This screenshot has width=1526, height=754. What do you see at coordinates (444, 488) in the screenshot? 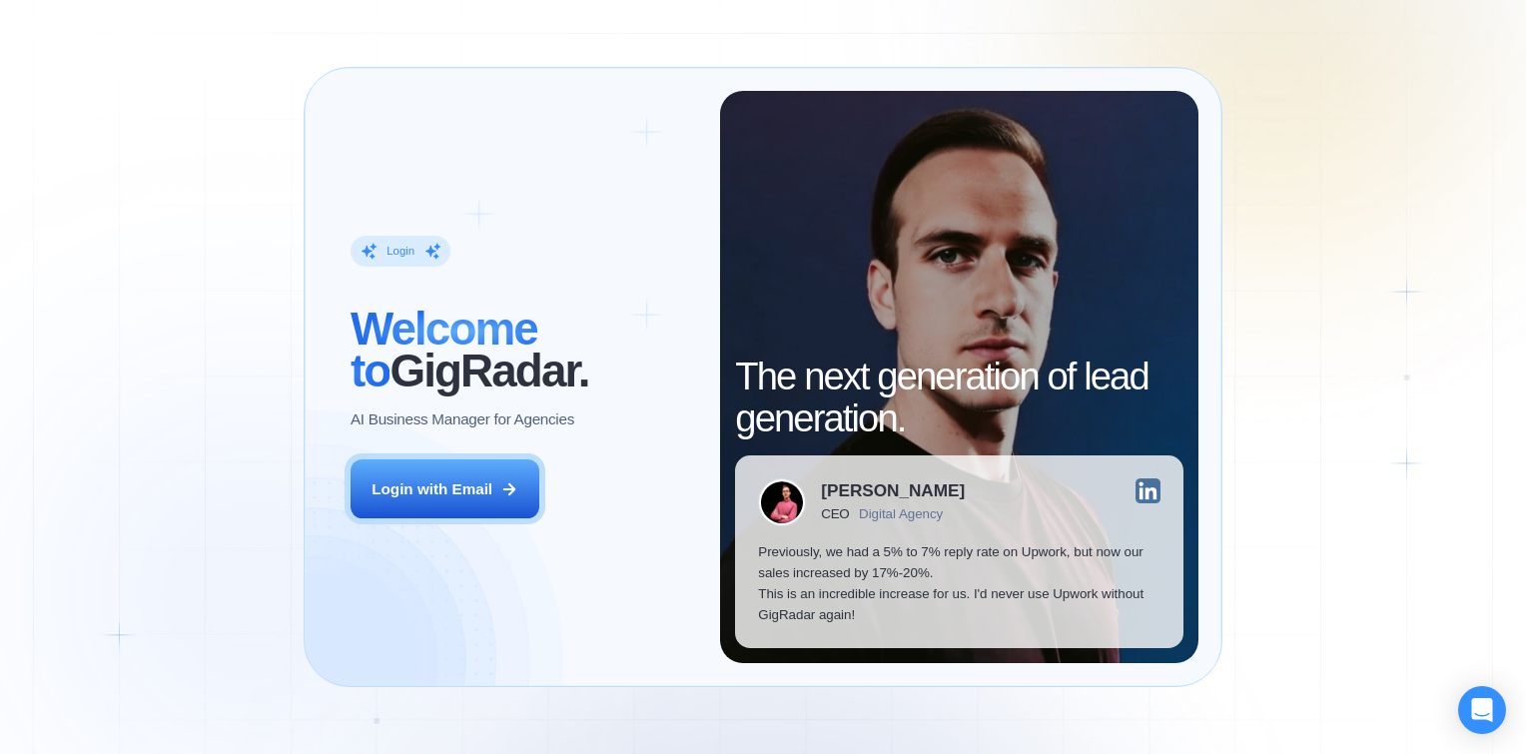
I see `button: Login with Email` at bounding box center [444, 488].